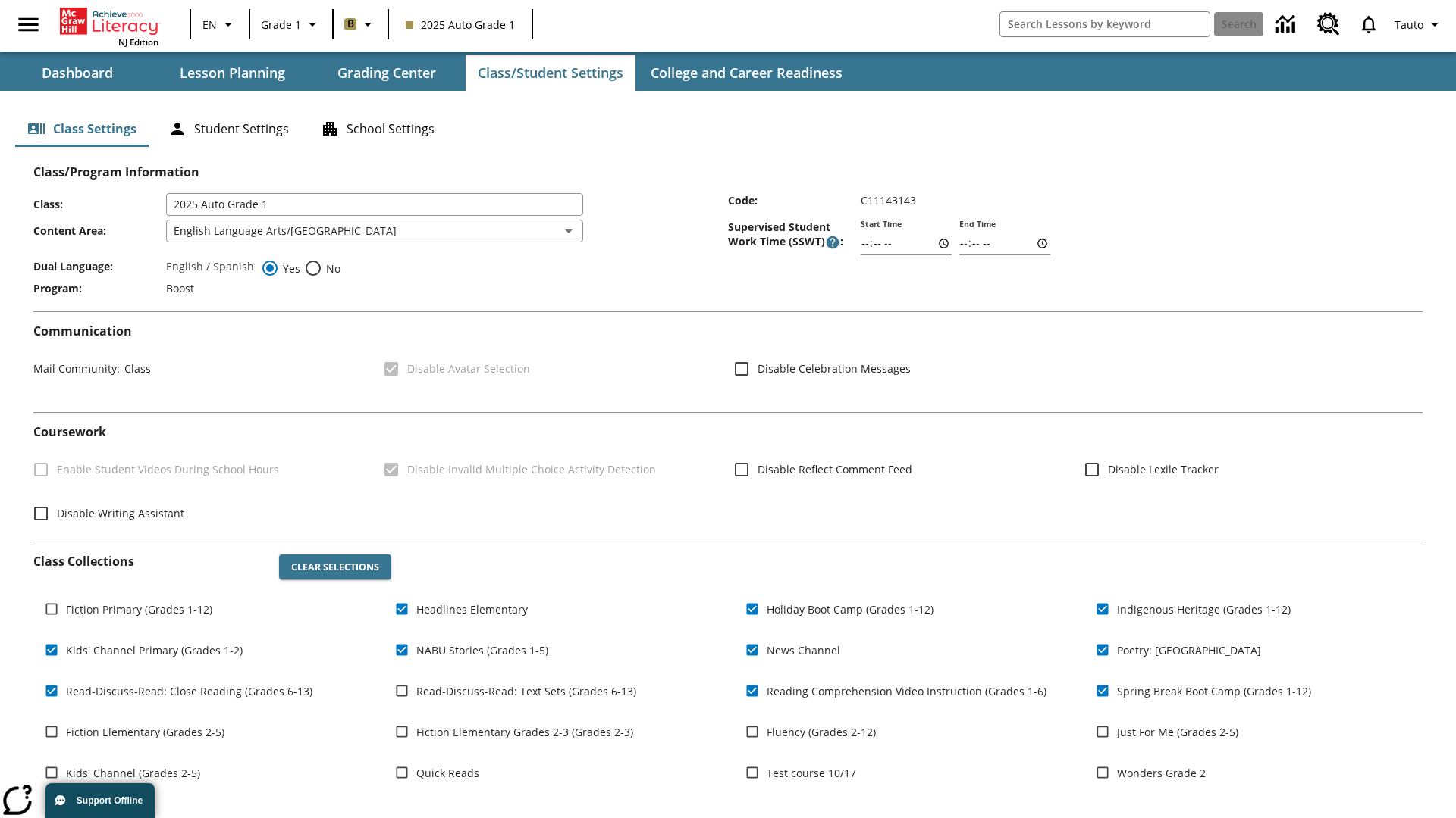 The image size is (1456, 818). What do you see at coordinates (1203, 610) in the screenshot?
I see `span: Indigenous Heritage (Grades 1-12)` at bounding box center [1203, 610].